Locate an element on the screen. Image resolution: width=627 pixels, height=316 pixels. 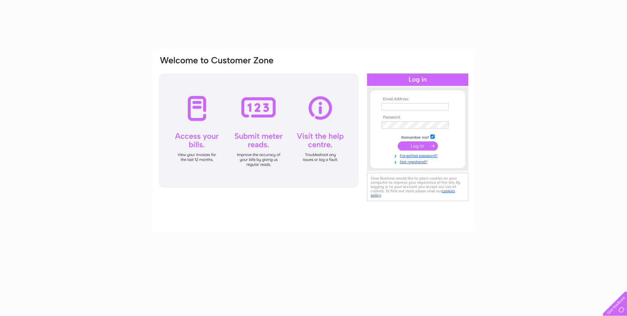
input: Submit is located at coordinates (418, 146).